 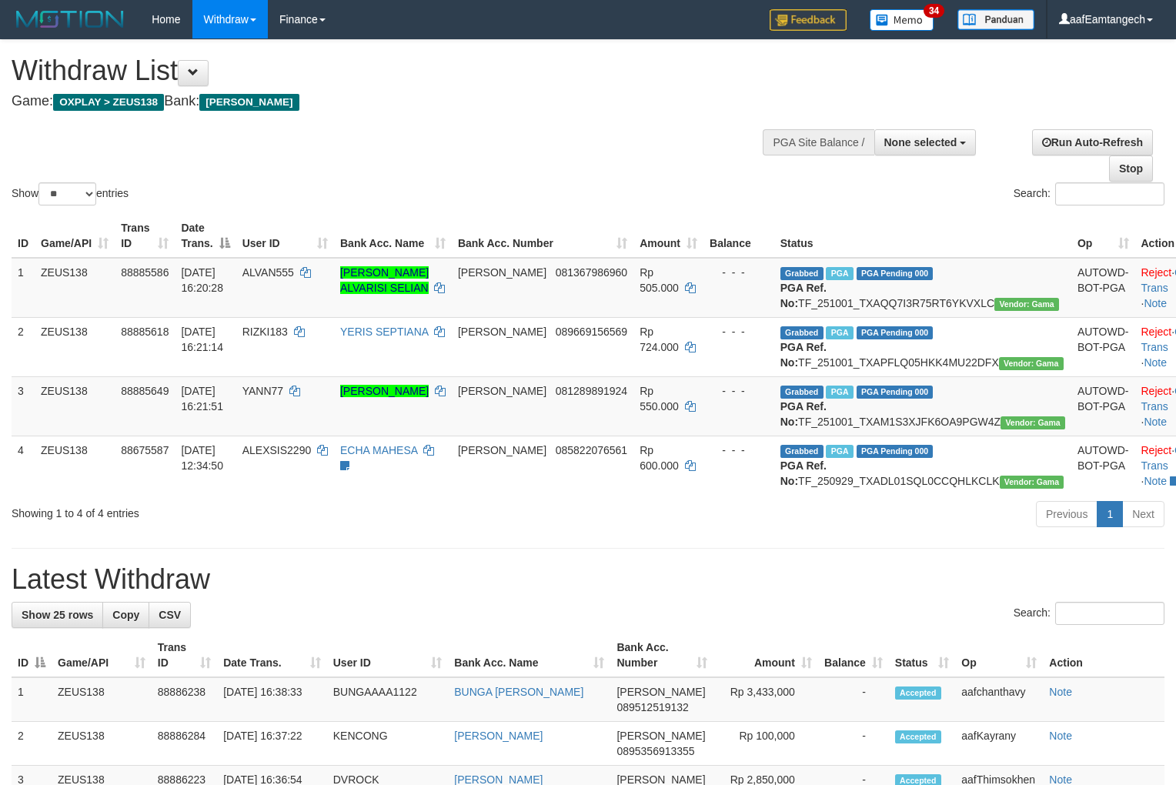 What do you see at coordinates (591, 391) in the screenshot?
I see `span: Copy 081289891924 to clipboard` at bounding box center [591, 391].